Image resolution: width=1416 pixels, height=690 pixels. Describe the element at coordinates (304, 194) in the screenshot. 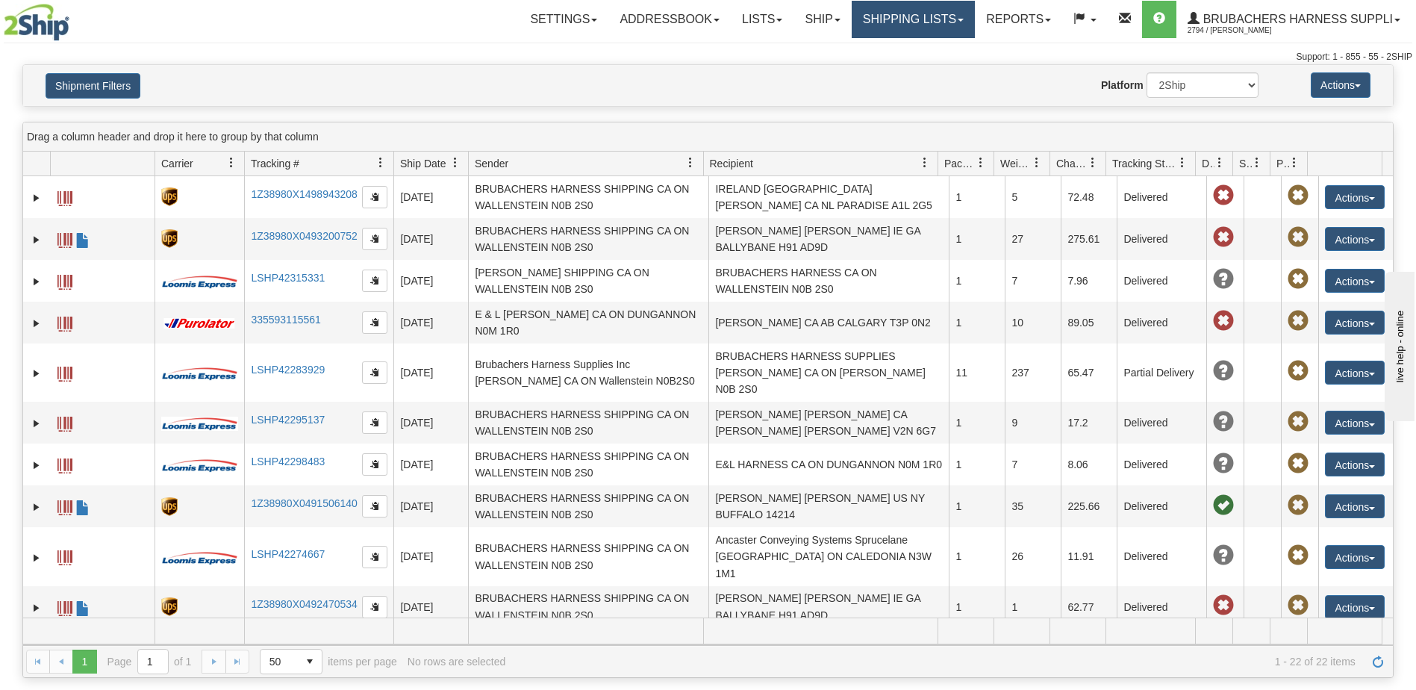

I see `a: 1Z38980X1498943208` at that location.